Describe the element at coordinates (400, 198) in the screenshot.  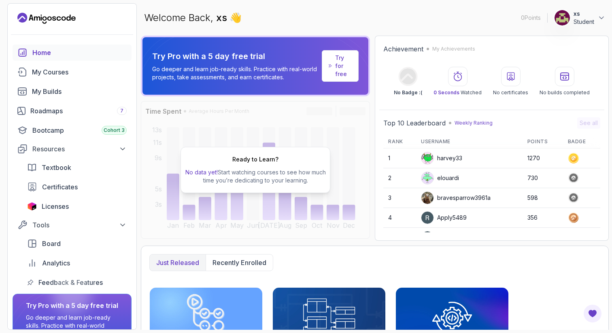
I see `td: 3` at that location.